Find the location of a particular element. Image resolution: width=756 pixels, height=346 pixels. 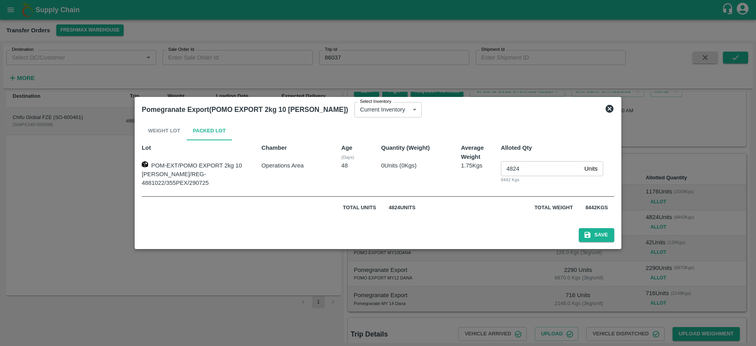

span: 1.75 Kgs is located at coordinates (472, 165).